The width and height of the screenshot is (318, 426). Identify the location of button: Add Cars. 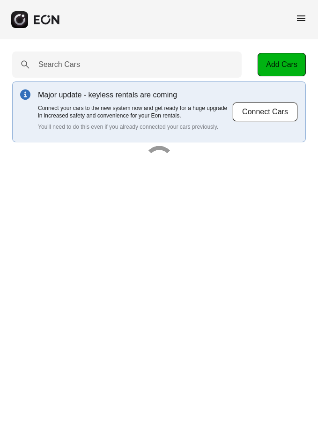
(281, 65).